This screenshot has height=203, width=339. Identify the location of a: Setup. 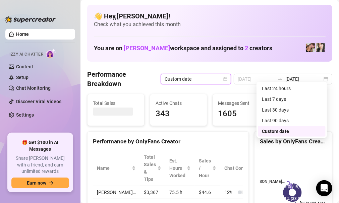
(22, 77).